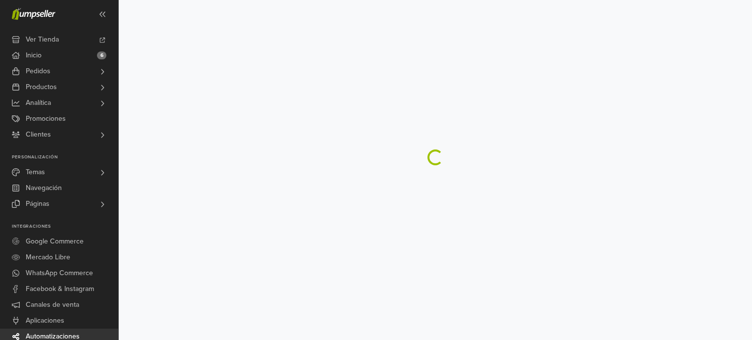 This screenshot has width=752, height=340. I want to click on span: Navegación, so click(44, 188).